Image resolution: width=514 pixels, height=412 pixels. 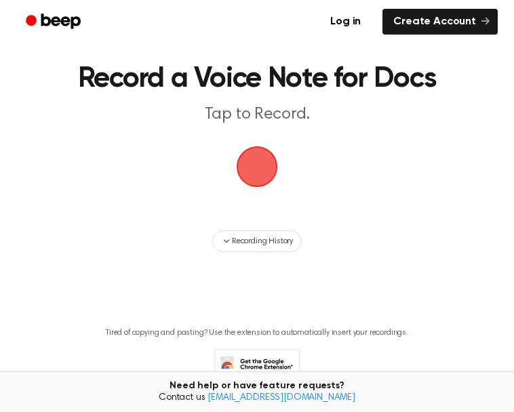 I want to click on a: Create Account, so click(x=440, y=22).